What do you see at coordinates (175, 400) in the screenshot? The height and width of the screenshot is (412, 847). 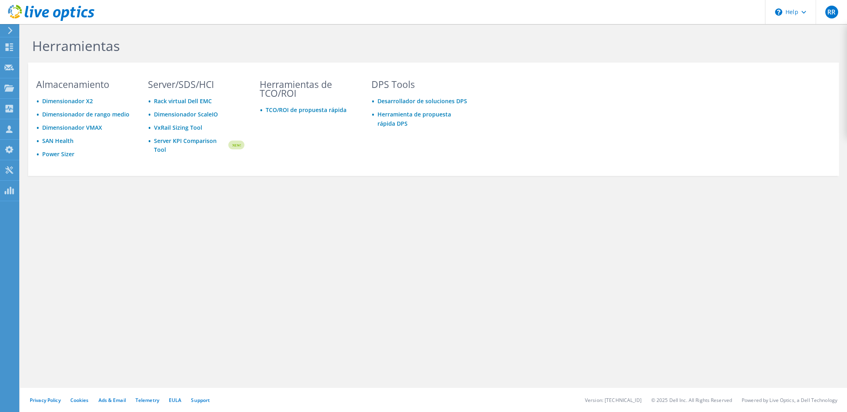 I see `a: EULA` at bounding box center [175, 400].